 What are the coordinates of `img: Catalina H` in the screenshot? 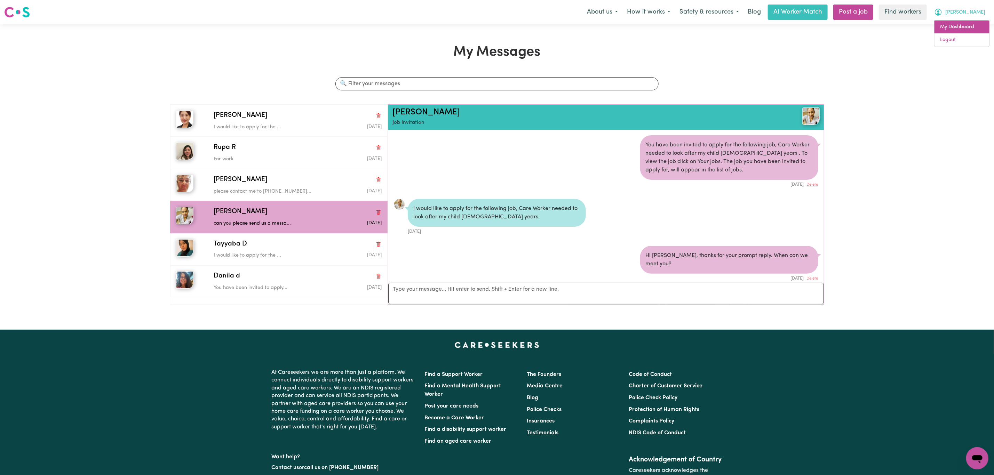 It's located at (185, 216).